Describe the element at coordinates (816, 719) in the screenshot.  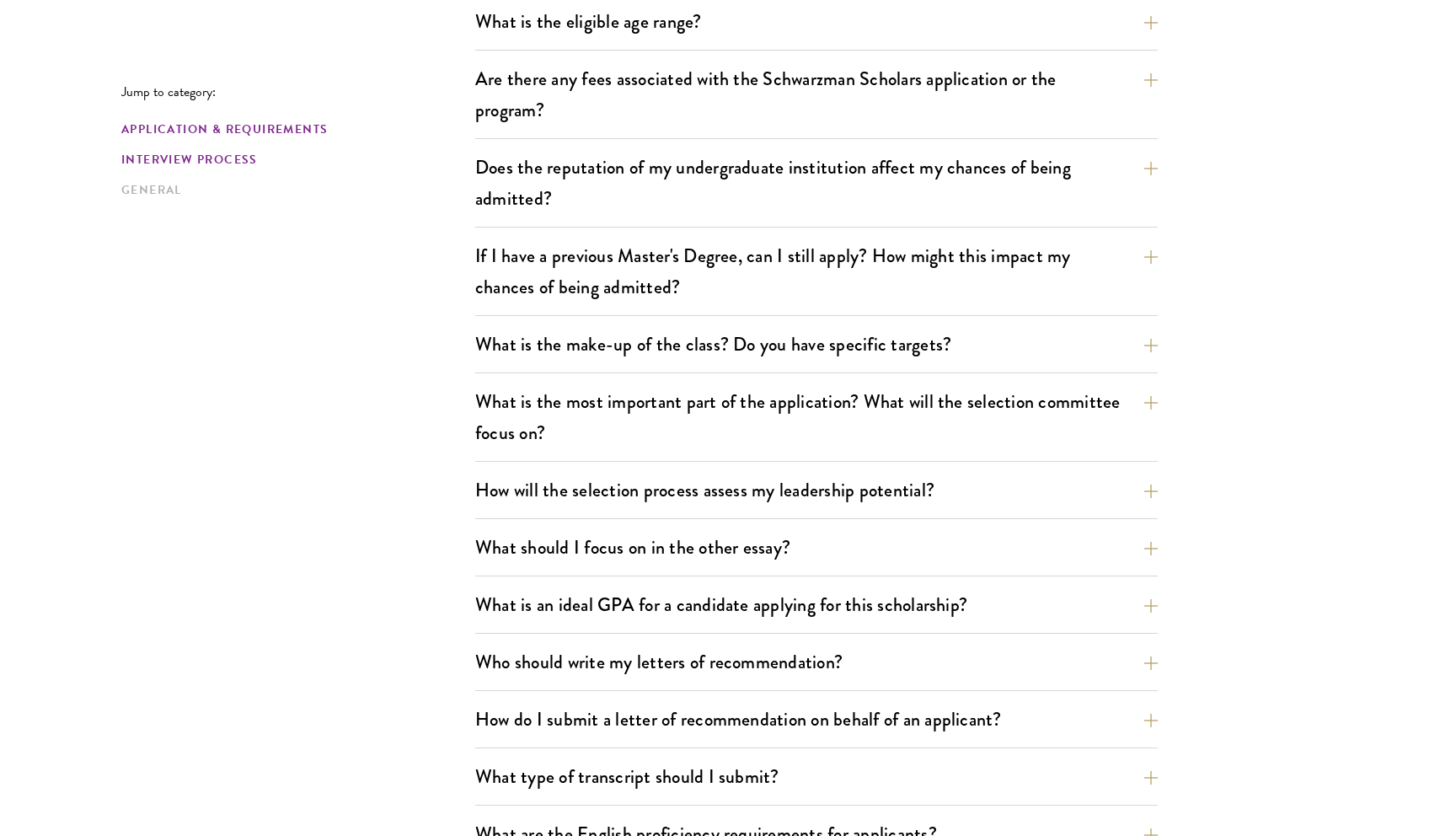
I see `button: How do I submit a letter of recommendation on behalf of an applicant?` at that location.